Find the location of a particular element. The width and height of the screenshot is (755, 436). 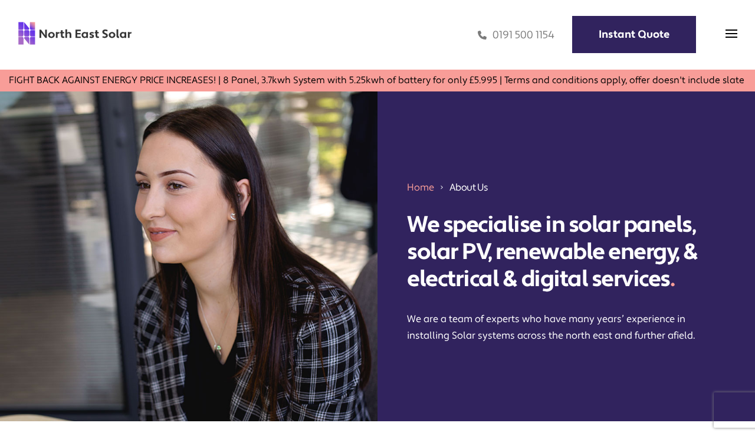

img: phone icon is located at coordinates (482, 35).